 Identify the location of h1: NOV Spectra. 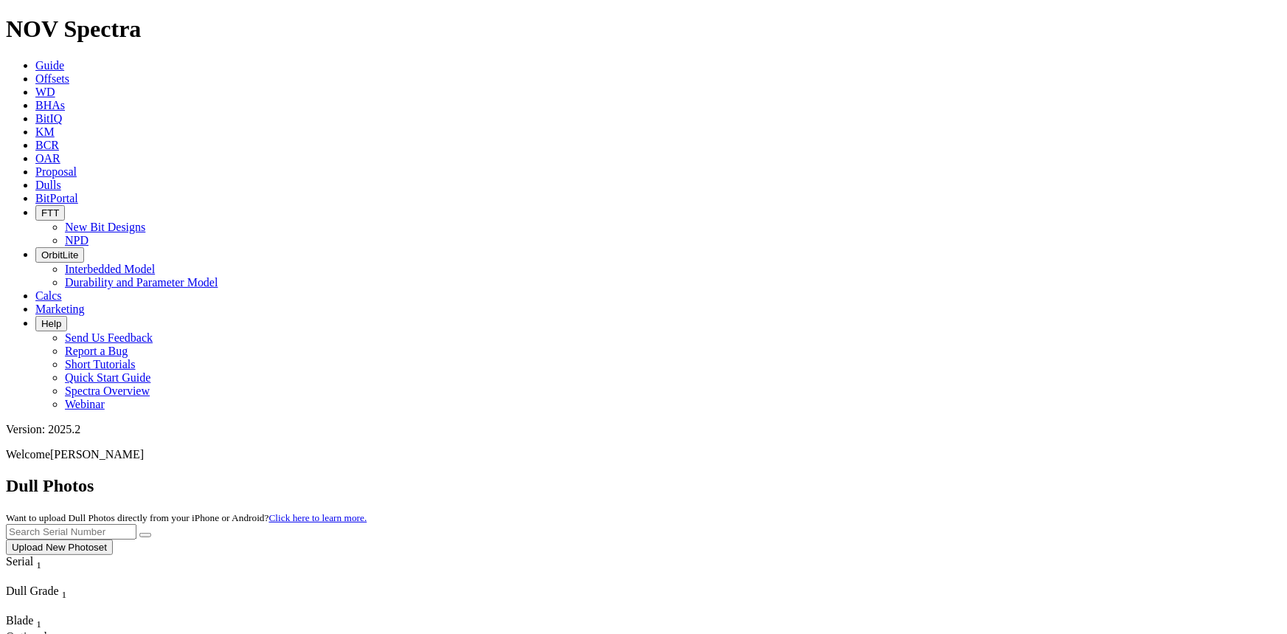
(643, 29).